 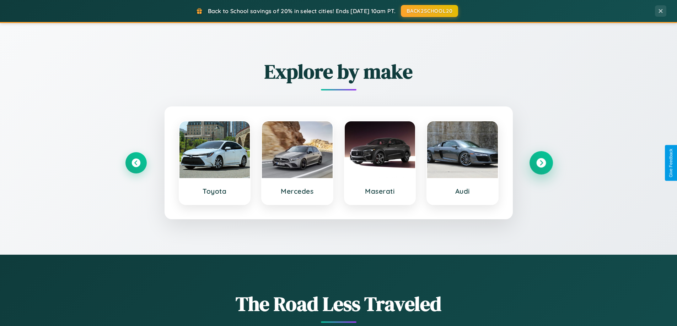 What do you see at coordinates (671, 163) in the screenshot?
I see `div: Give Feedback` at bounding box center [671, 163].